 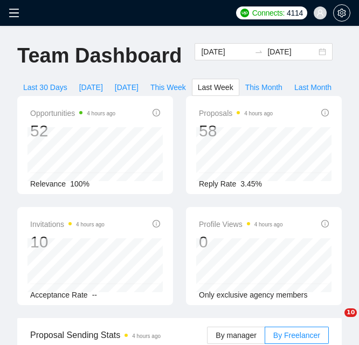 I want to click on button: Last 30 Days, so click(x=45, y=87).